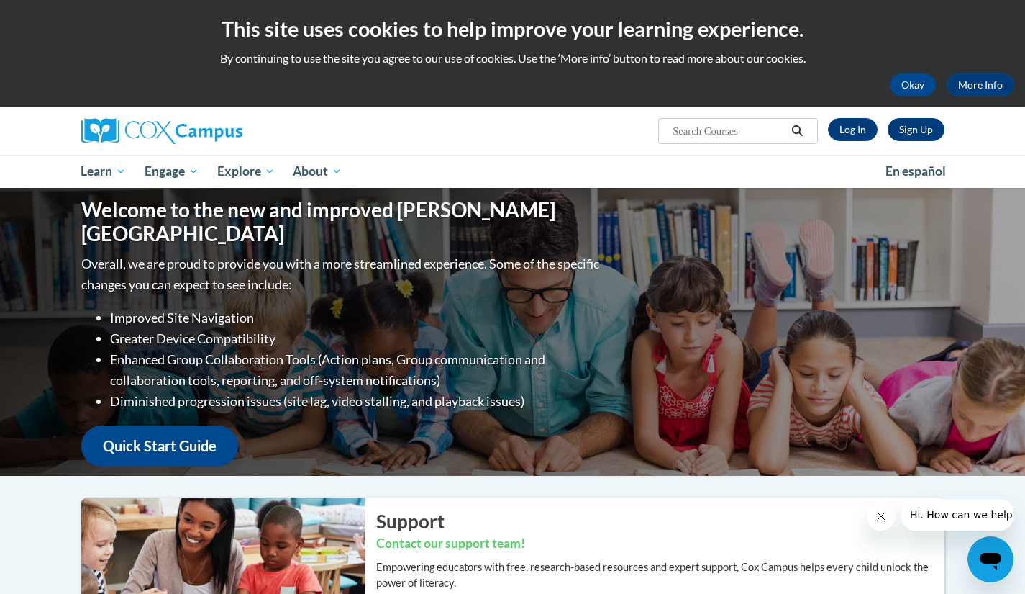 This screenshot has height=594, width=1025. What do you see at coordinates (356, 370) in the screenshot?
I see `li: Enhanced Group Collaboration Tools (Action plans, Group communication and collaboration tools, re...` at bounding box center [356, 370].